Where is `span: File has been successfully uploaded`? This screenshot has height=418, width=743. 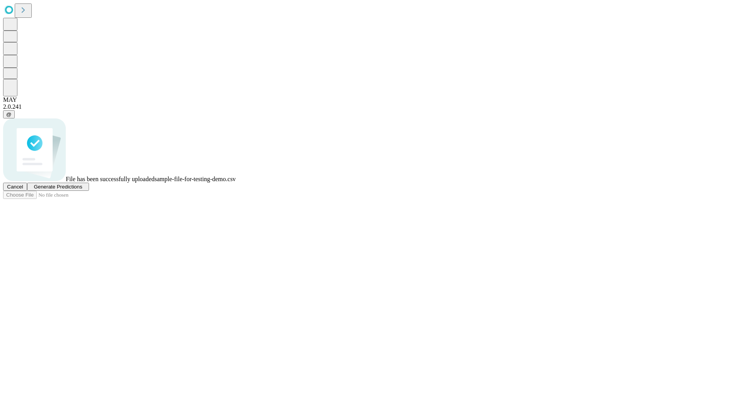
span: File has been successfully uploaded is located at coordinates (110, 179).